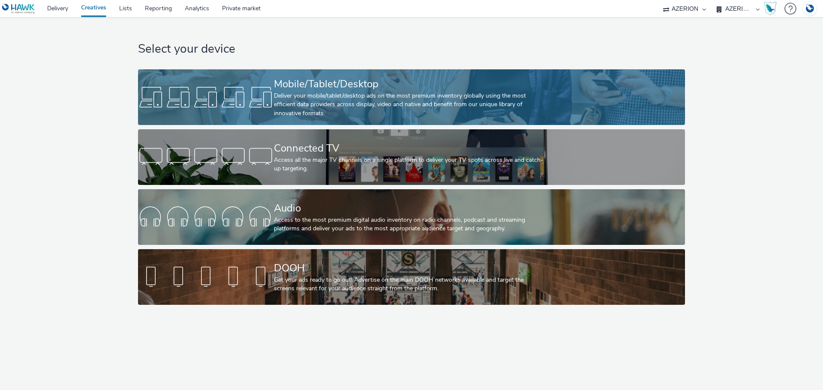 This screenshot has height=390, width=823. What do you see at coordinates (410, 105) in the screenshot?
I see `div: Deliver your mobile/tablet/desktop ads on the most premium inventory globally using the most effi...` at bounding box center [410, 105].